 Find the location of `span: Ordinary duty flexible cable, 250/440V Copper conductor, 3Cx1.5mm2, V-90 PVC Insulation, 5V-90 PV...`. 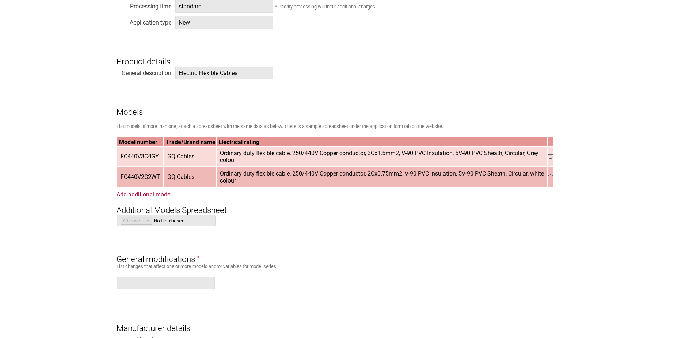

span: Ordinary duty flexible cable, 250/440V Copper conductor, 3Cx1.5mm2, V-90 PVC Insulation, 5V-90 PV... is located at coordinates (382, 156).